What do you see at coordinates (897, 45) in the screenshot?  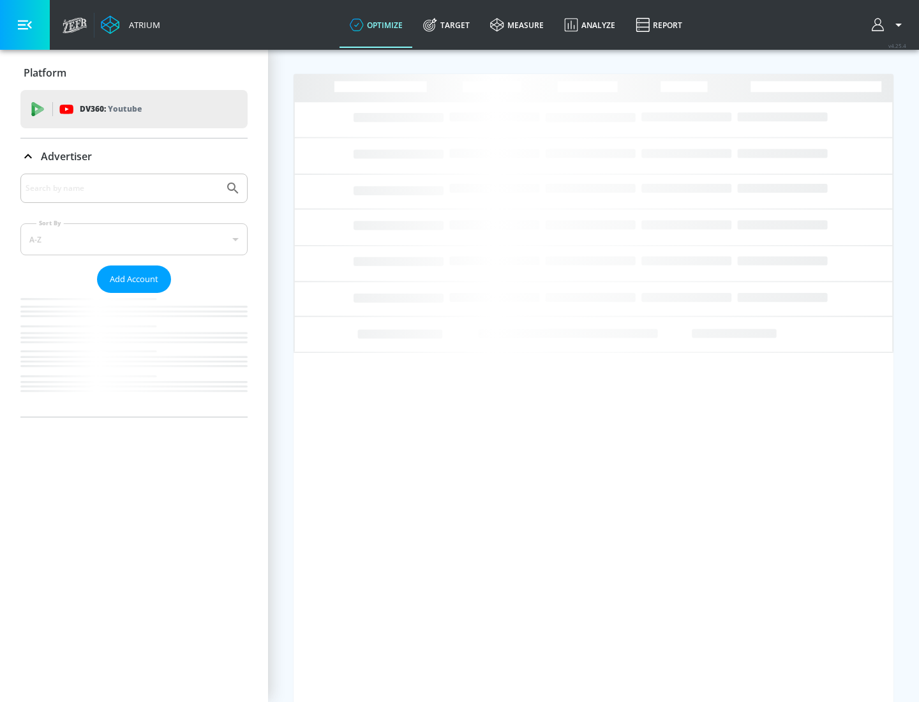 I see `span: v 4.25.4` at bounding box center [897, 45].